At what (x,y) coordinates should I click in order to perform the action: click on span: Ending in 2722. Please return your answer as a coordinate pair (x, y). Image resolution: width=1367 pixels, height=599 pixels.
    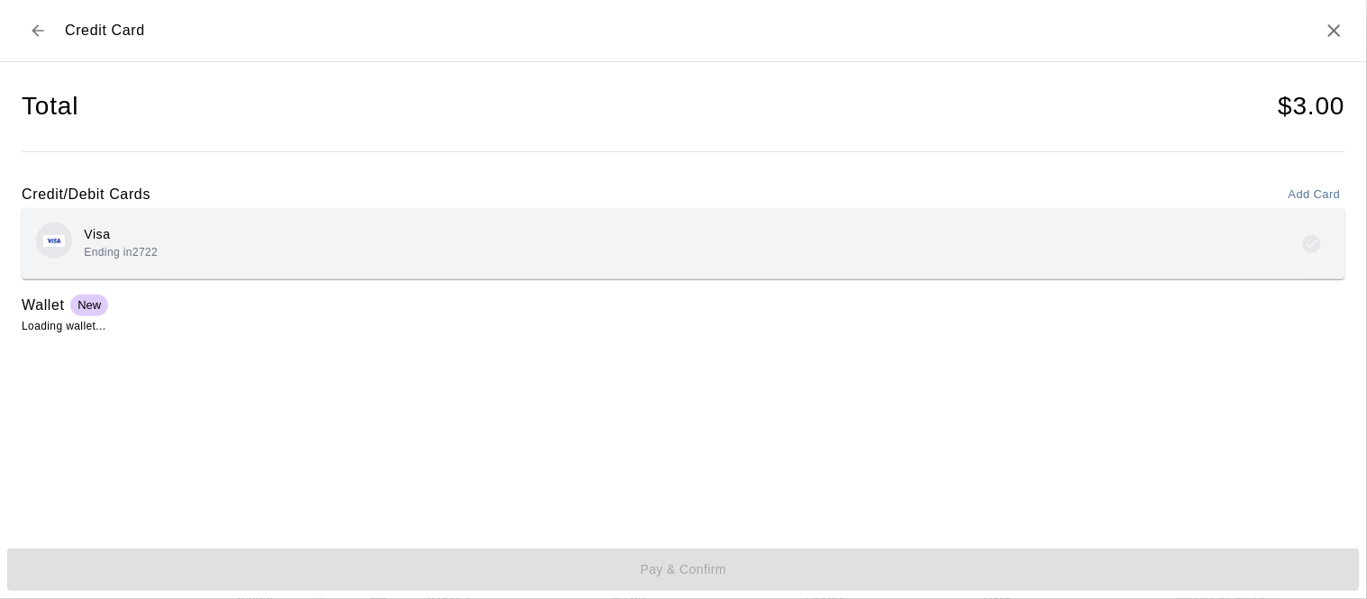
    Looking at the image, I should click on (121, 252).